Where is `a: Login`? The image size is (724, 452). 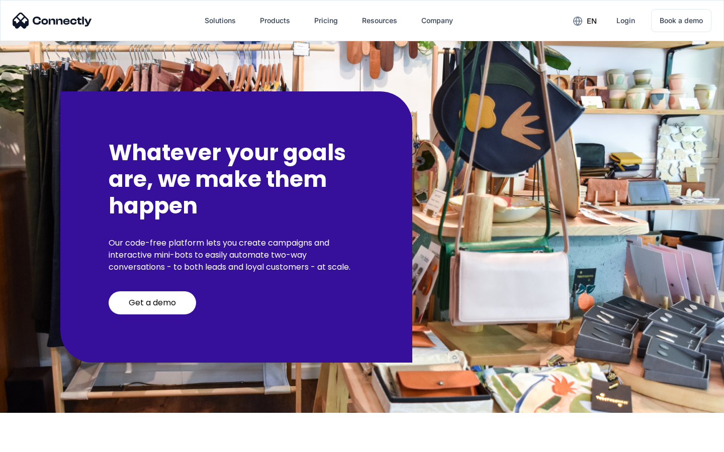 a: Login is located at coordinates (625, 21).